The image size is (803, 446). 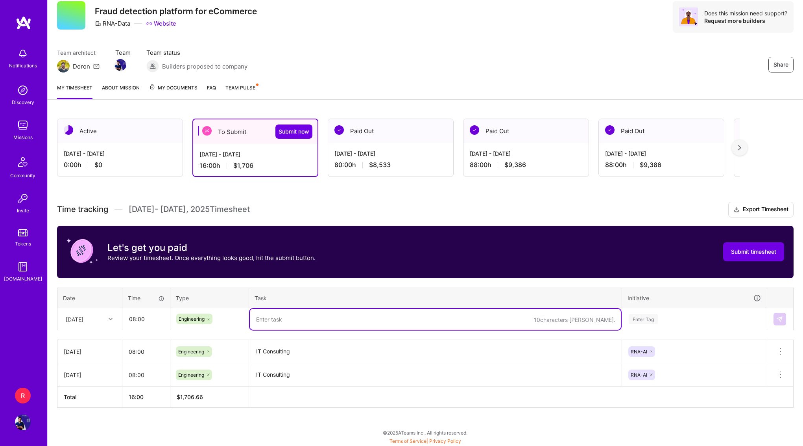 What do you see at coordinates (754, 252) in the screenshot?
I see `button: Submit timesheet` at bounding box center [754, 252].